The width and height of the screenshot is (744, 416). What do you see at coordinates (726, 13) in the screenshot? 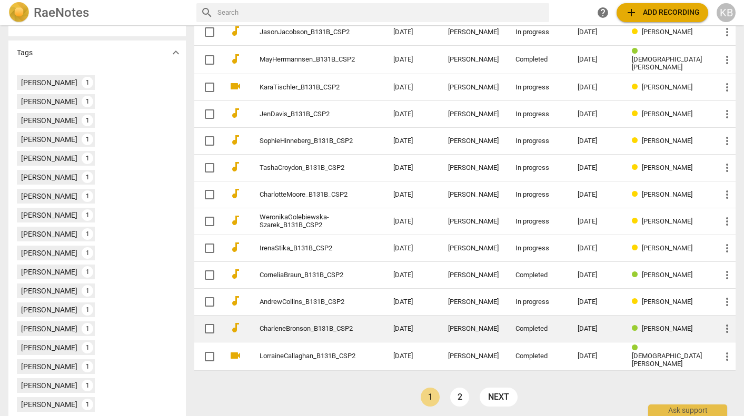
I see `div: KB` at bounding box center [726, 13].